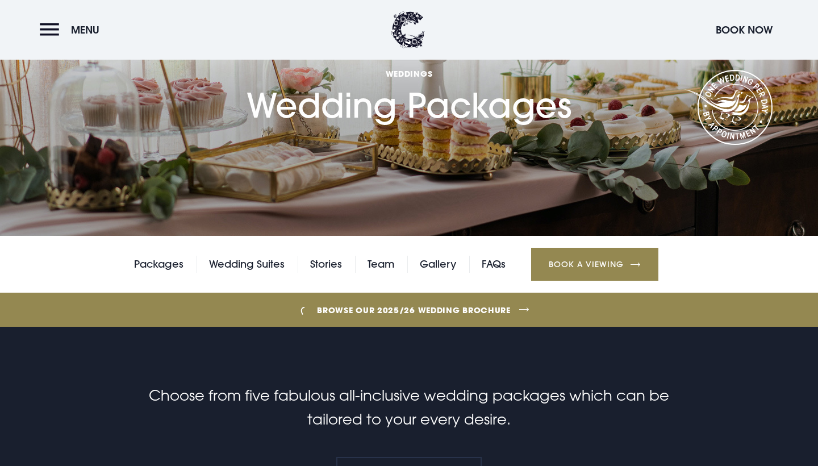  What do you see at coordinates (595, 264) in the screenshot?
I see `a: Book a Viewing` at bounding box center [595, 264].